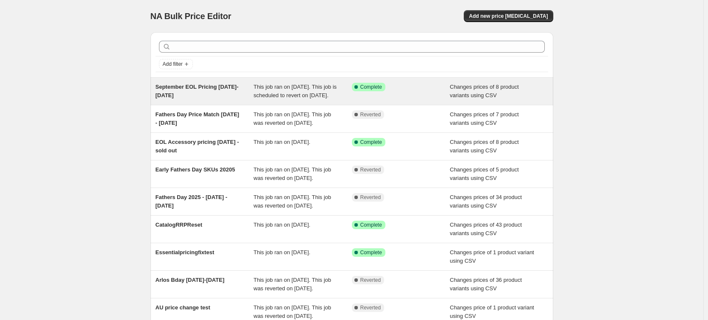 Image resolution: width=708 pixels, height=320 pixels. What do you see at coordinates (185, 252) in the screenshot?
I see `span: Essentialpricingfixtest` at bounding box center [185, 252].